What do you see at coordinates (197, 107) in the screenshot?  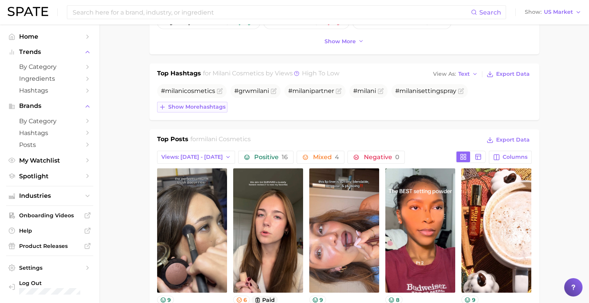 I see `span: Show more hashtags` at bounding box center [197, 107].